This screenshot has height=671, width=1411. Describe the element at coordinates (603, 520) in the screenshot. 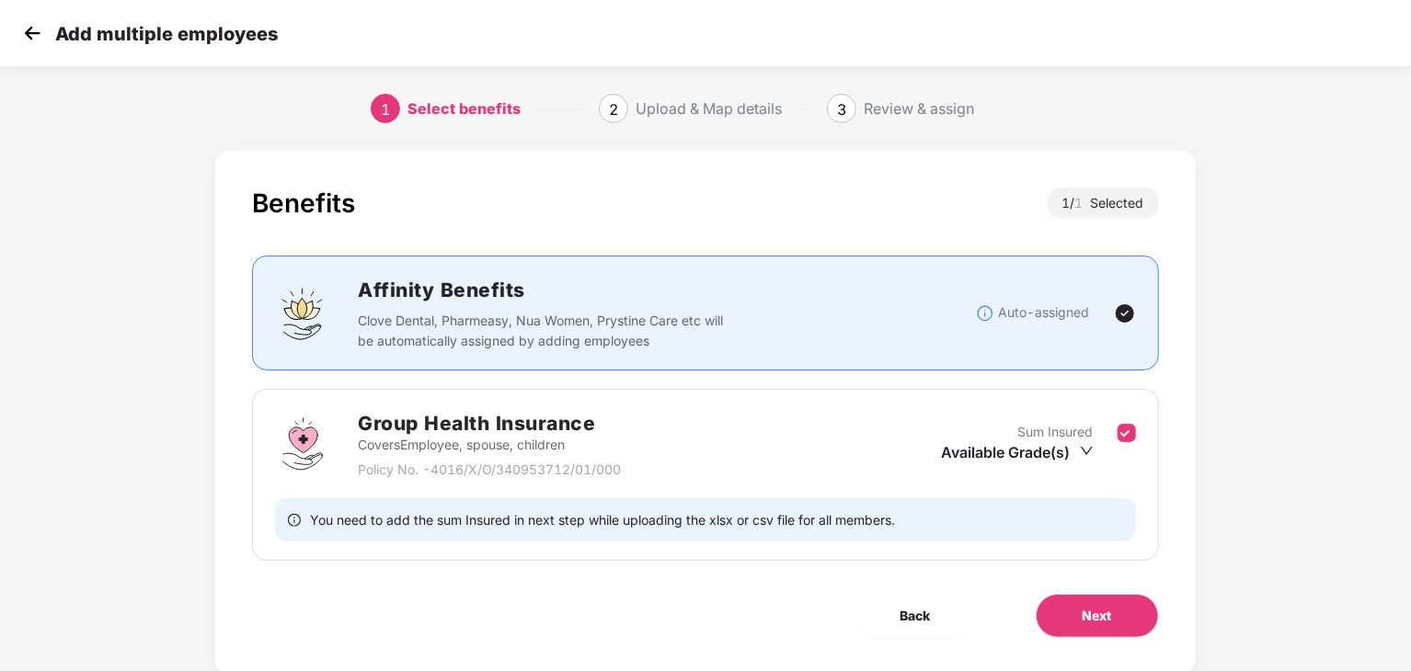

I see `span: You need to add the sum Insured in next step while uploading the xlsx or csv file for all members.` at that location.